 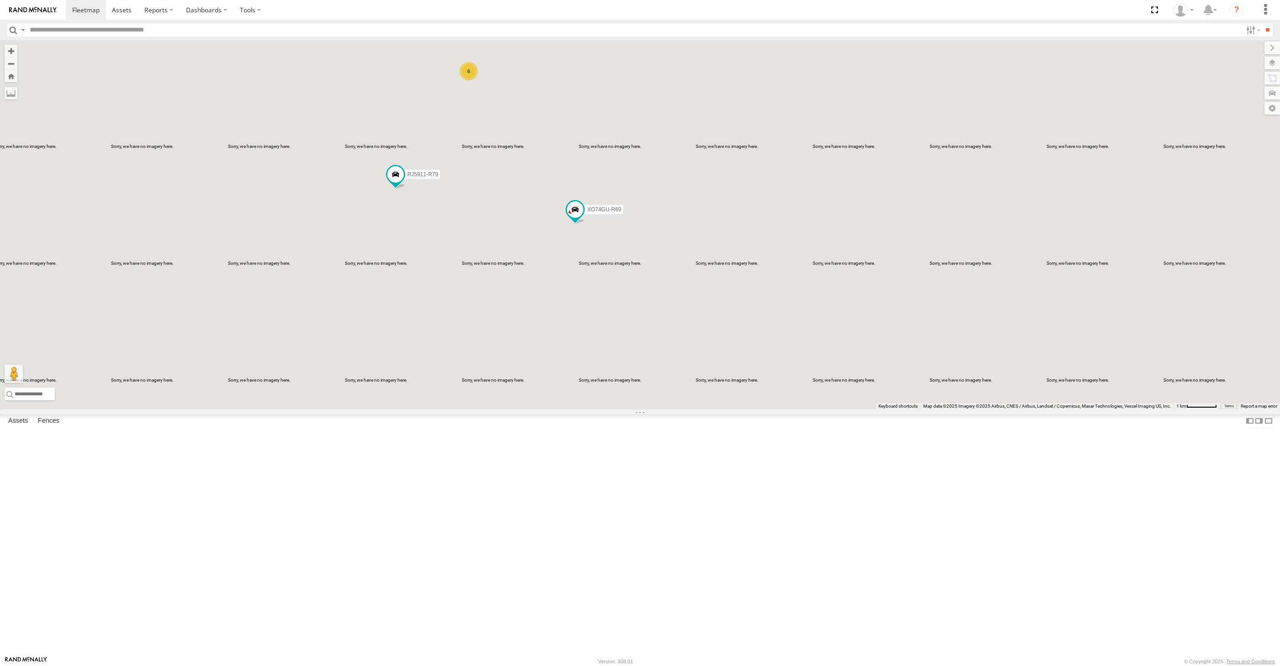 I want to click on div: 6, so click(x=469, y=71).